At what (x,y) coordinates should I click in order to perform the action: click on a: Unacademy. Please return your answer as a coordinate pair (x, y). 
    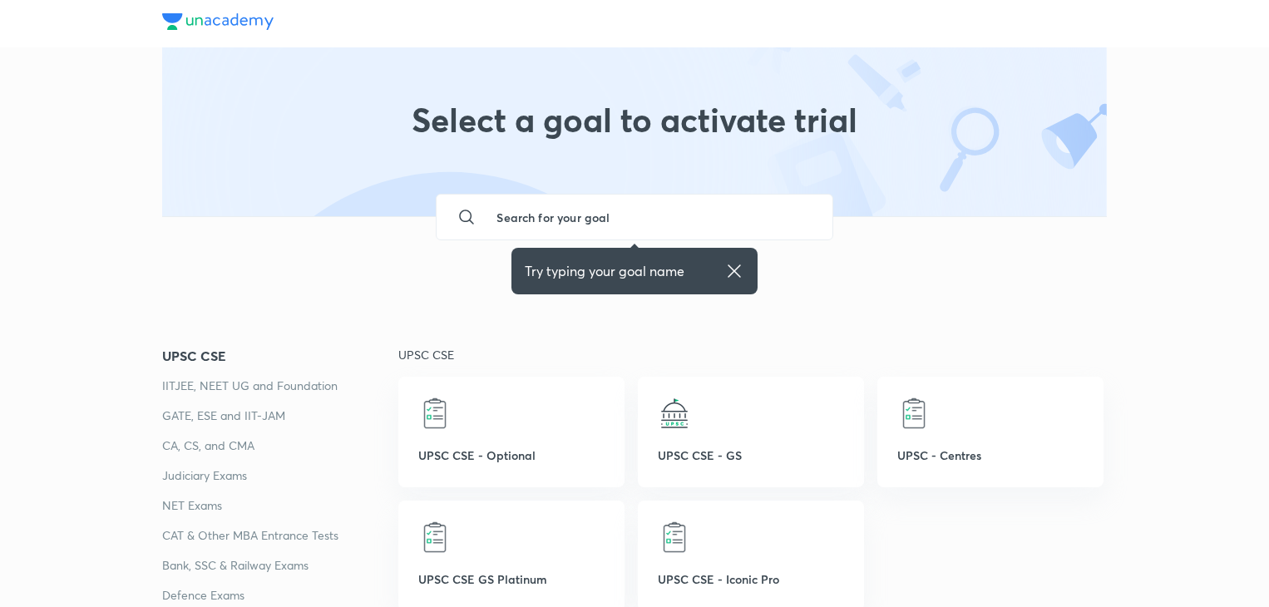
    Looking at the image, I should click on (218, 23).